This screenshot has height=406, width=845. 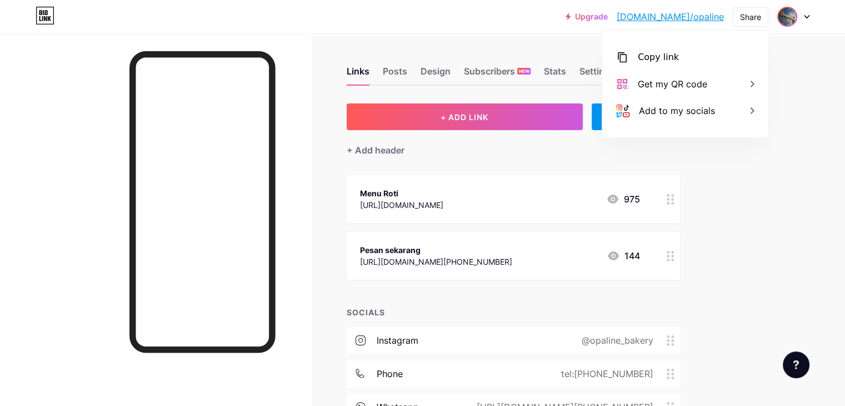 What do you see at coordinates (497, 74) in the screenshot?
I see `div: Subscribers` at bounding box center [497, 74].